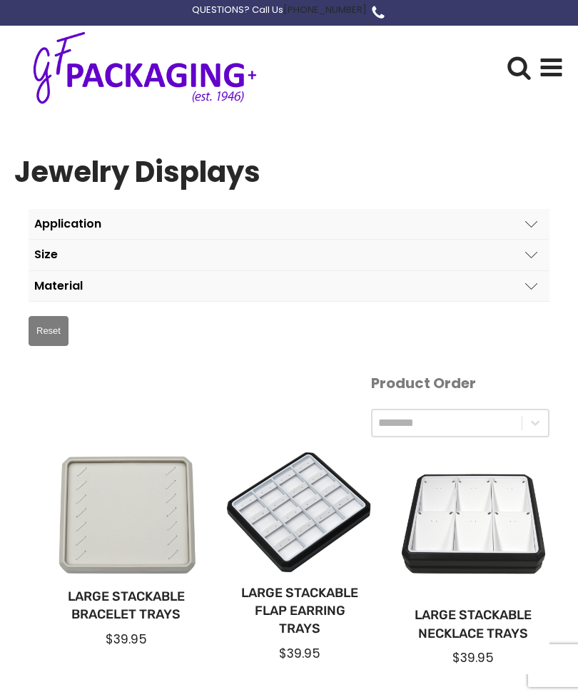 The width and height of the screenshot is (578, 697). I want to click on h1: Jewelry Displays, so click(137, 172).